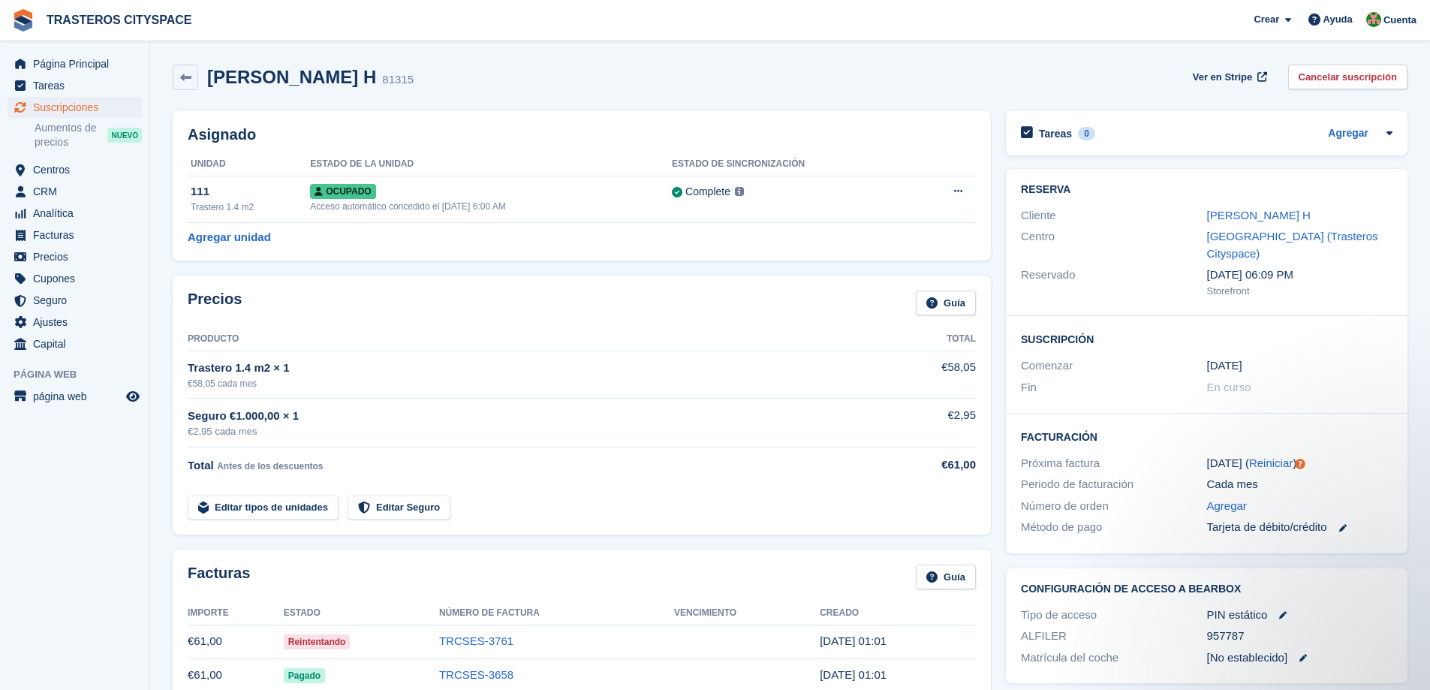  Describe the element at coordinates (399, 507) in the screenshot. I see `a: Editar Seguro` at that location.